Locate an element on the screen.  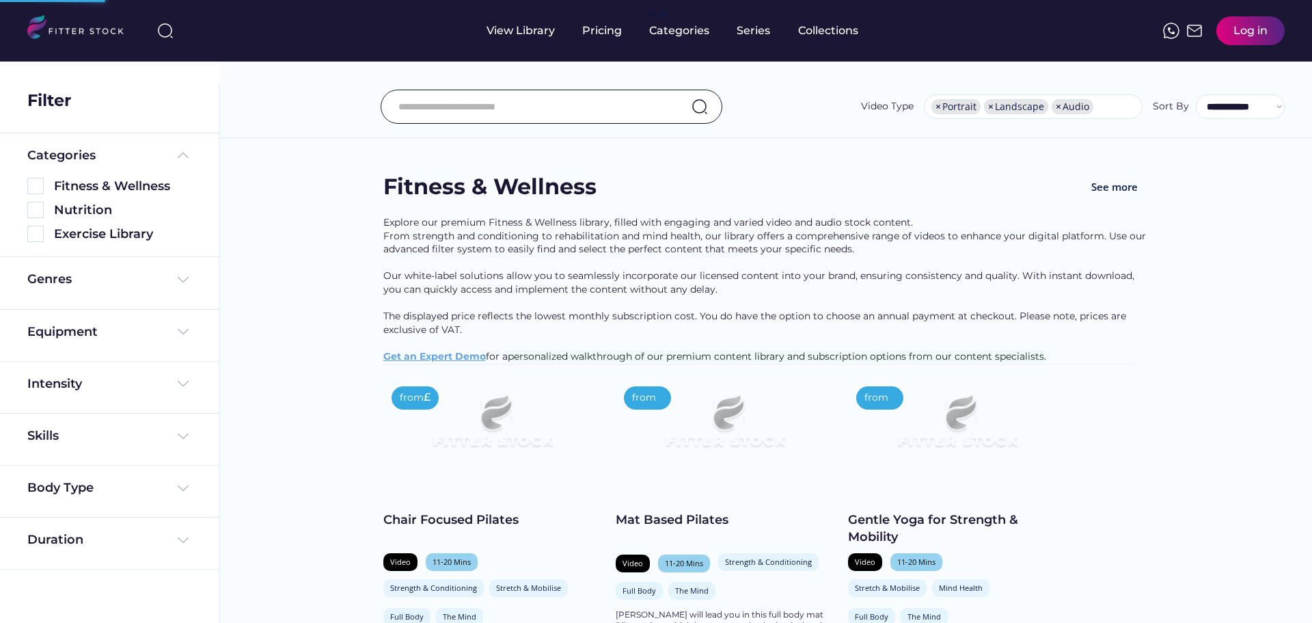
div: Genres is located at coordinates (49, 279).